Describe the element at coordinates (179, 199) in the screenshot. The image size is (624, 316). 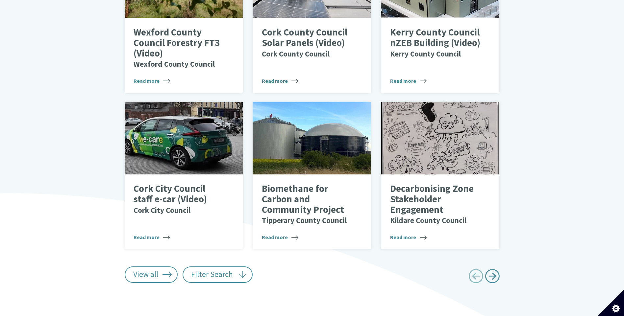
I see `p: Cork City Council staff e-car (Video)` at that location.